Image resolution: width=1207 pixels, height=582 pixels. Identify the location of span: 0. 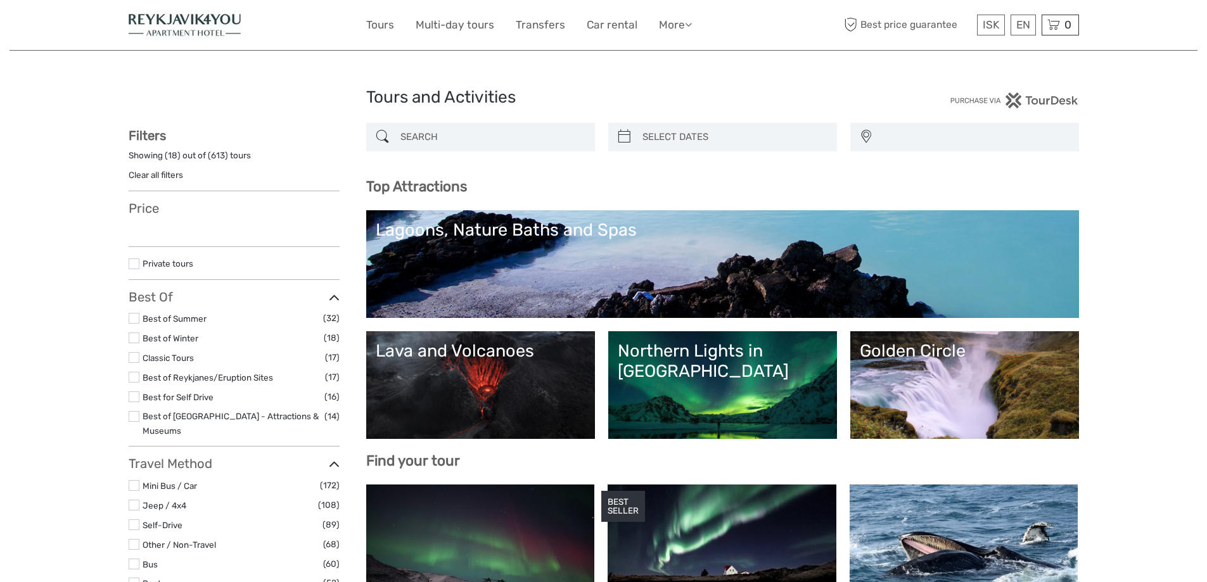
(1067, 25).